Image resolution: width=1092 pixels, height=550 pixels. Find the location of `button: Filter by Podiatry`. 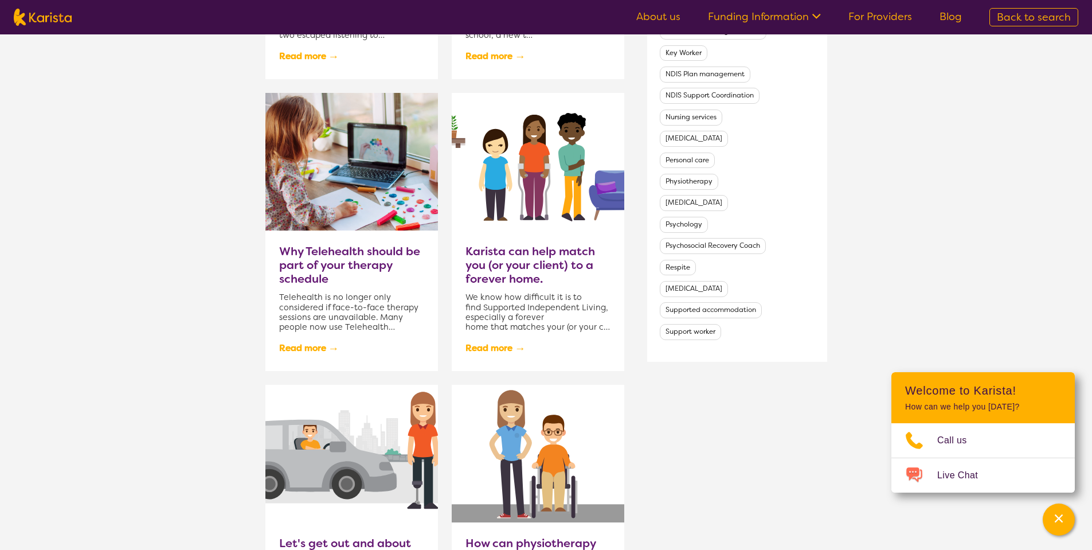

button: Filter by Podiatry is located at coordinates (694, 203).